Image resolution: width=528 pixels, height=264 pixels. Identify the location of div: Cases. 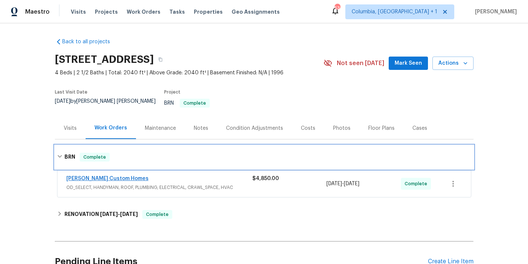
(419, 128).